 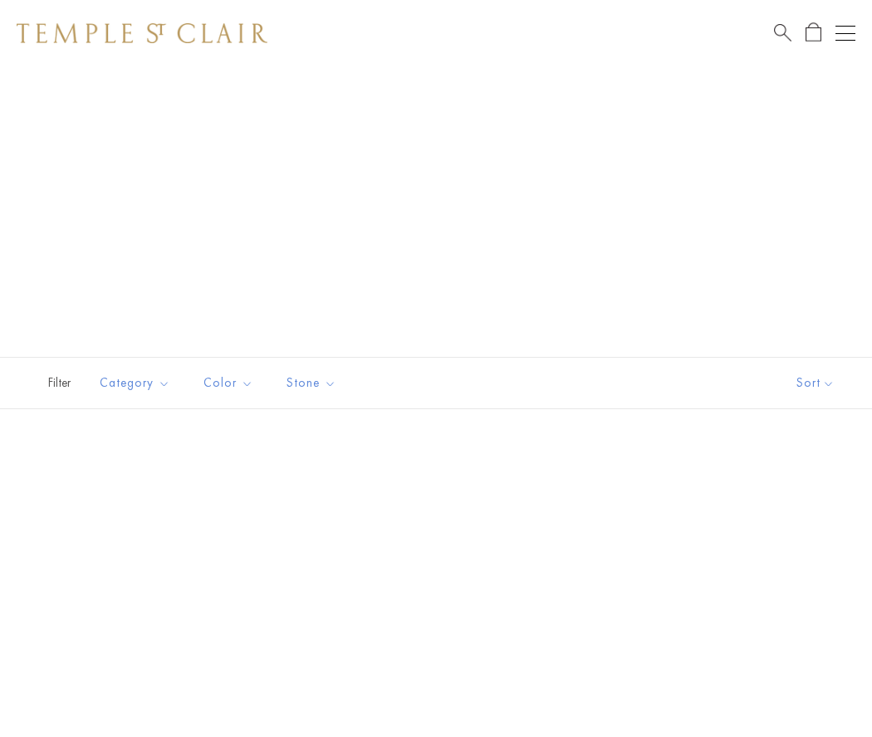 I want to click on span: Color, so click(x=230, y=383).